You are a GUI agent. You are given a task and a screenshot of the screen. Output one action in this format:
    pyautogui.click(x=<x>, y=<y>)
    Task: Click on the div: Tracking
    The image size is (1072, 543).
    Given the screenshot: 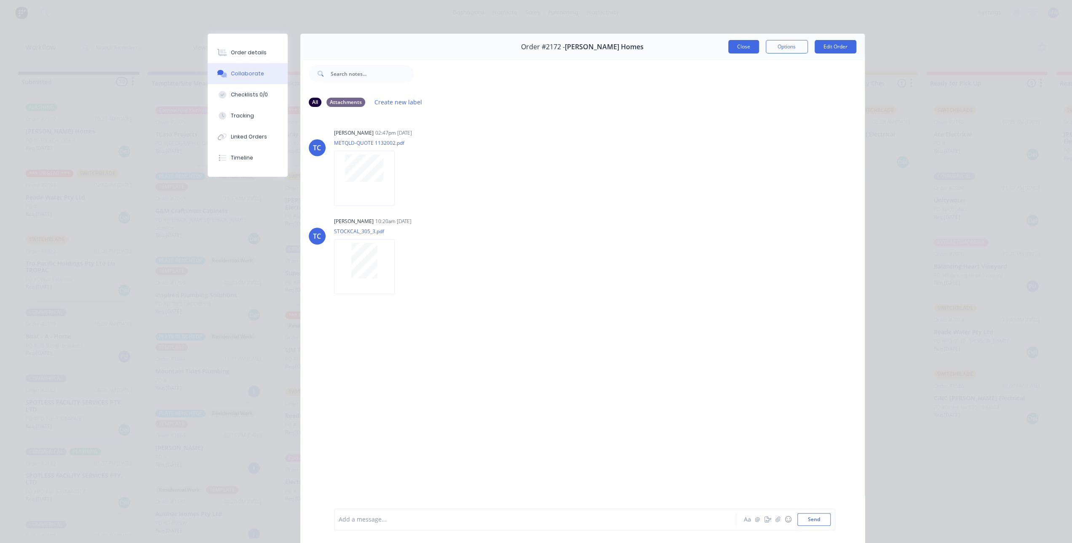 What is the action you would take?
    pyautogui.click(x=242, y=116)
    